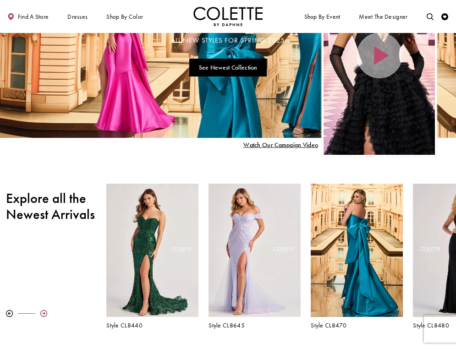 Image resolution: width=456 pixels, height=349 pixels. Describe the element at coordinates (281, 144) in the screenshot. I see `span: Play Slide #15 Video` at that location.